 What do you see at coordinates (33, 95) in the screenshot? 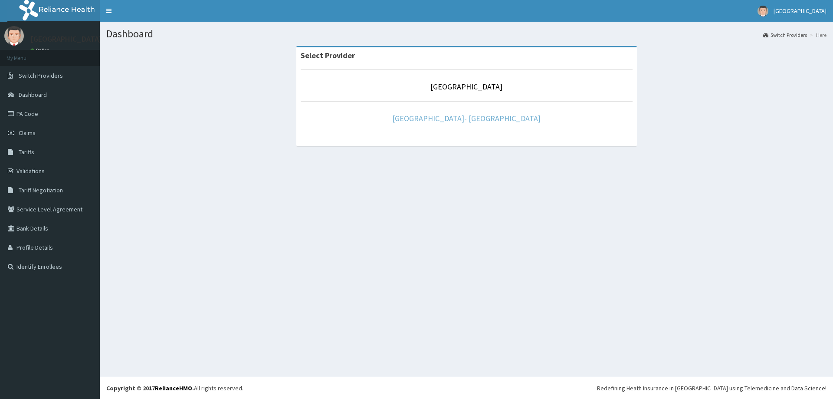
I see `span: Dashboard` at bounding box center [33, 95].